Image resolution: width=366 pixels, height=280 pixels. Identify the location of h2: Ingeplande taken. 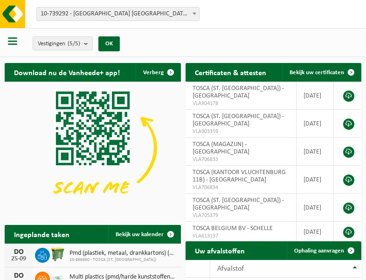
(42, 234).